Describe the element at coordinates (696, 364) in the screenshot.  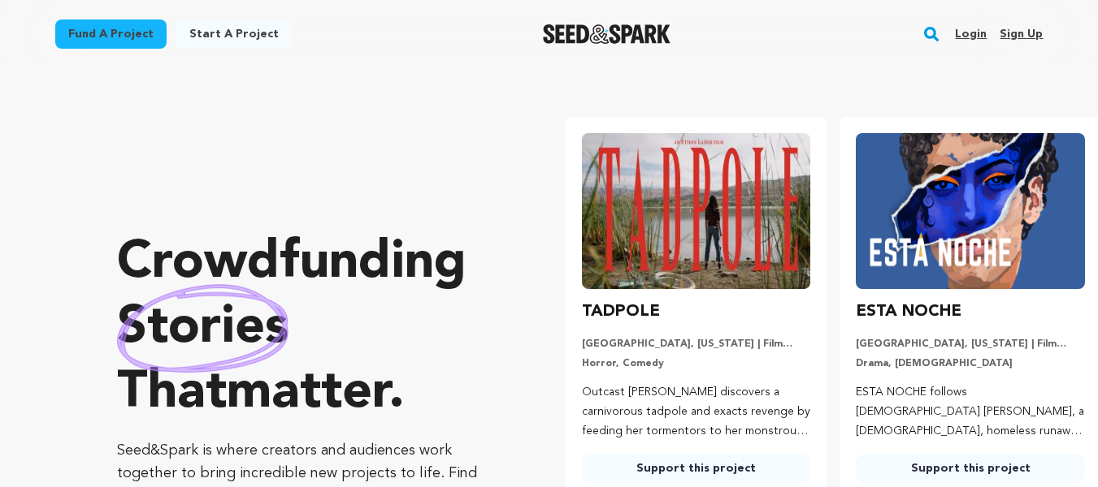
I see `p: Horror, Comedy` at that location.